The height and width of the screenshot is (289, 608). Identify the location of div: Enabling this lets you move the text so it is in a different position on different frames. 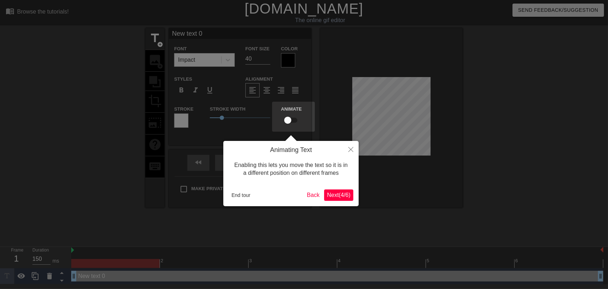
(291, 169).